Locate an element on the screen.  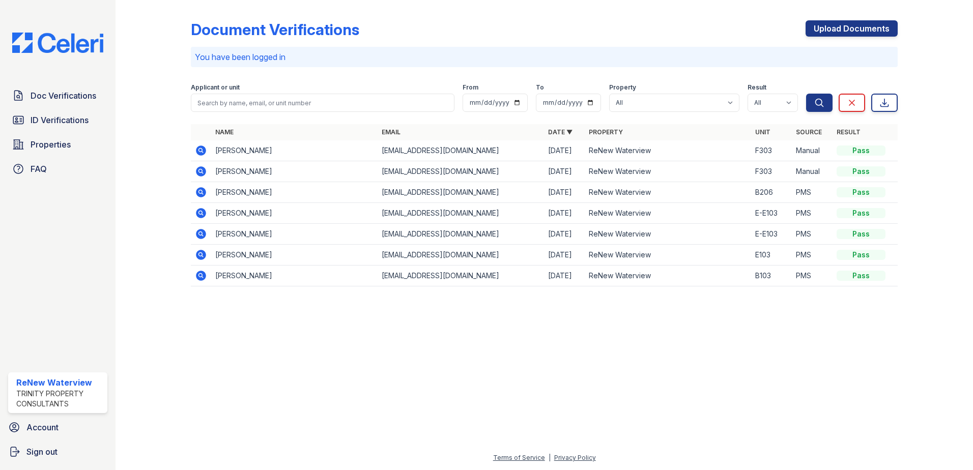
span: Doc Verifications is located at coordinates (63, 96).